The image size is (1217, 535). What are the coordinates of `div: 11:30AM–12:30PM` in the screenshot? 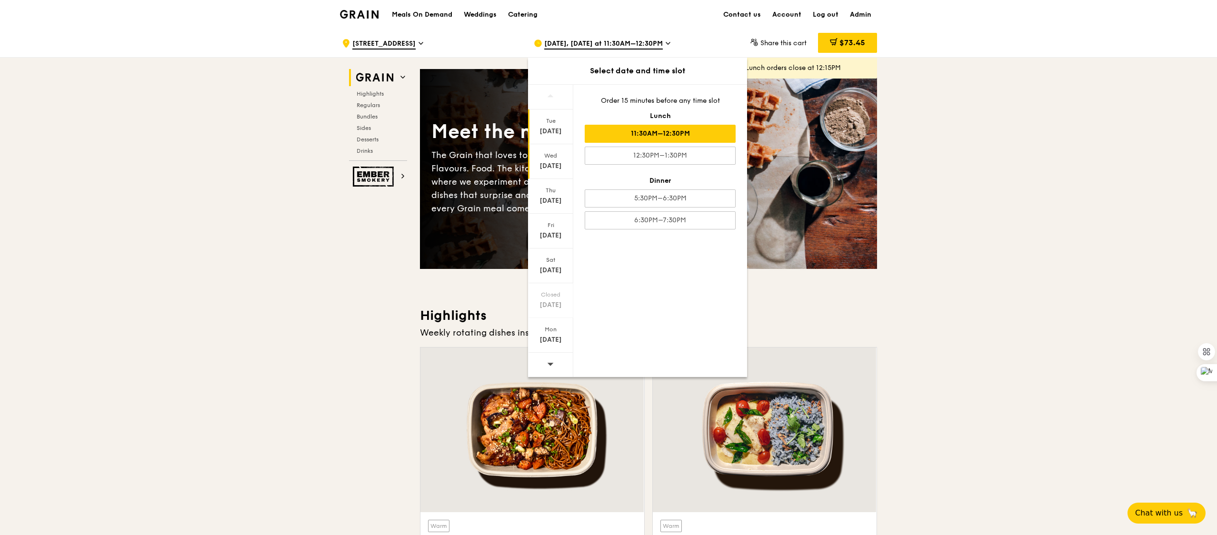 It's located at (660, 134).